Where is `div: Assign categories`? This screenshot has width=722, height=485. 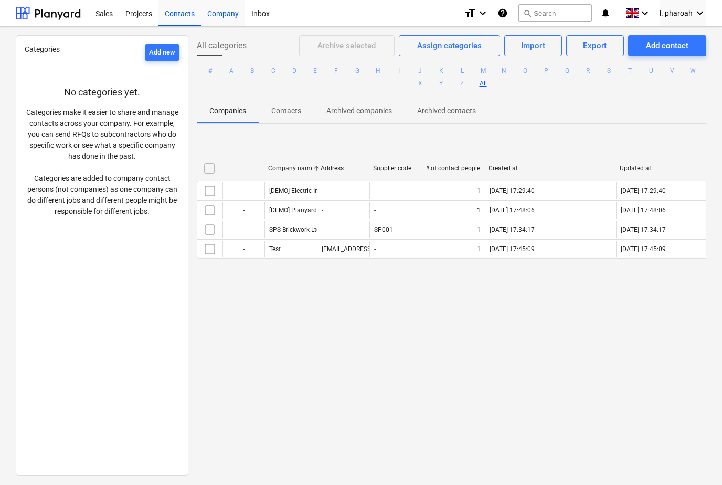 div: Assign categories is located at coordinates (449, 46).